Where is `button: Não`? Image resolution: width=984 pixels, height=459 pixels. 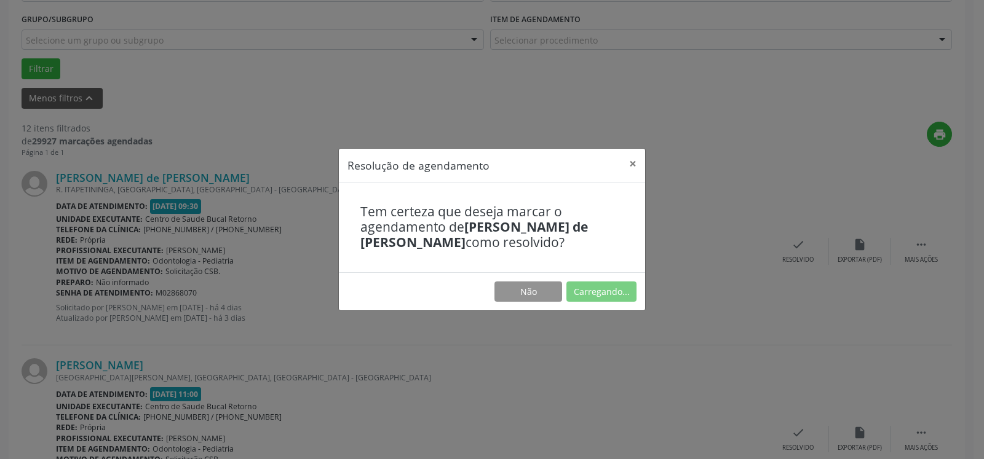
button: Não is located at coordinates (528, 292).